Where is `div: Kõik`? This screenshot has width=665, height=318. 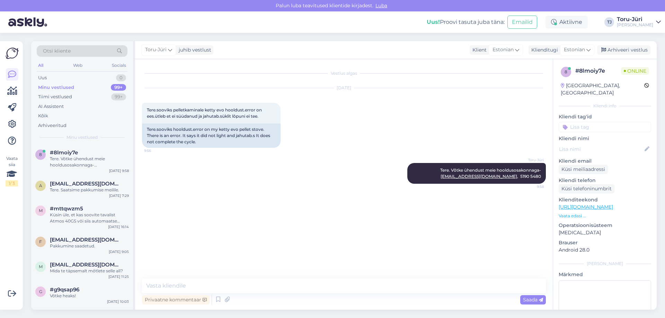 div: Kõik is located at coordinates (43, 116).